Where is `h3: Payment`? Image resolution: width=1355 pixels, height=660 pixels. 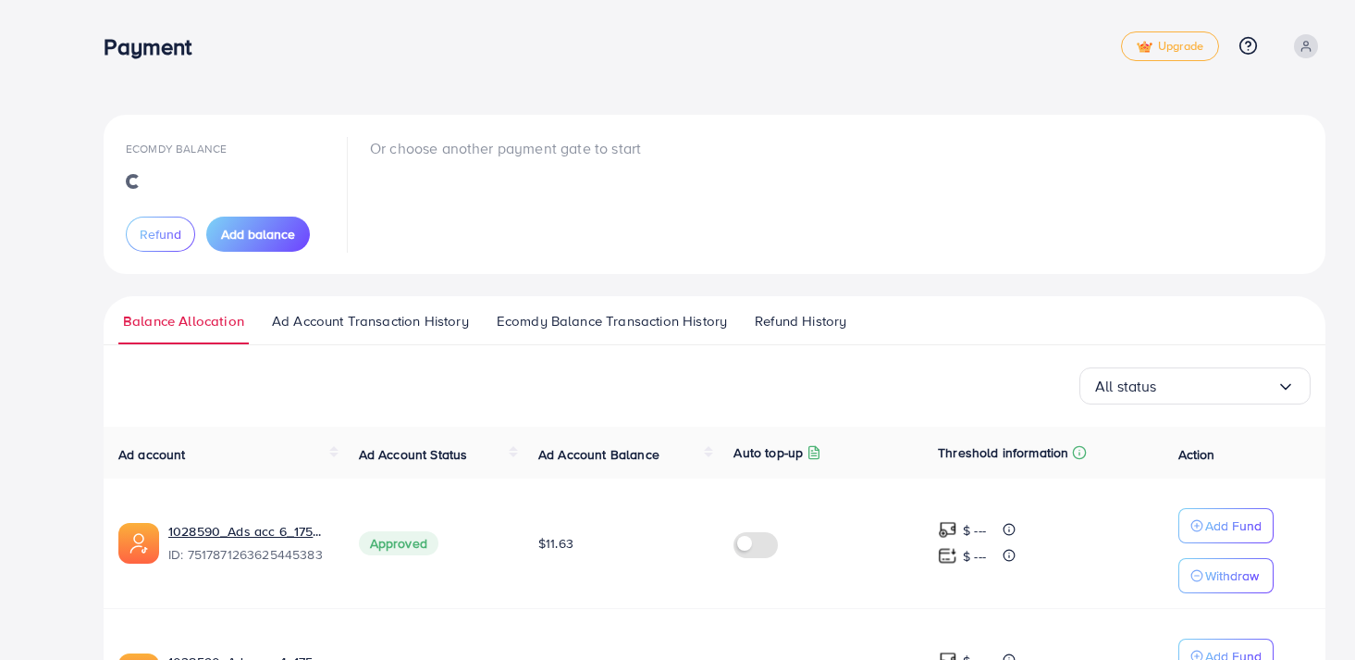 h3: Payment is located at coordinates (154, 46).